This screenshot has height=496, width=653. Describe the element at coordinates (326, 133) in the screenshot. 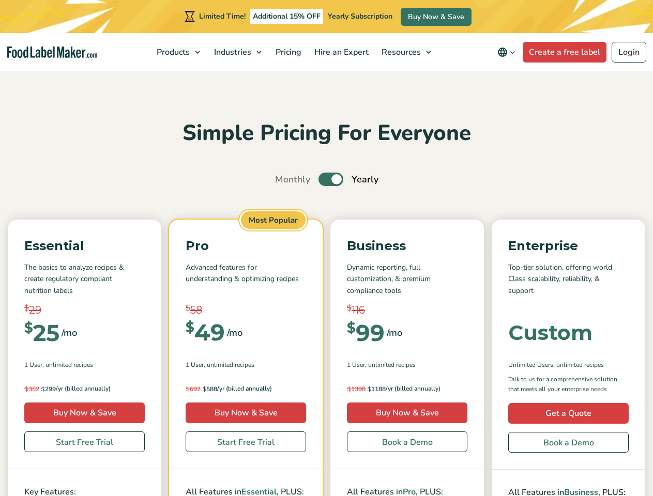

I see `h2: Simple Pricing For Everyone` at that location.